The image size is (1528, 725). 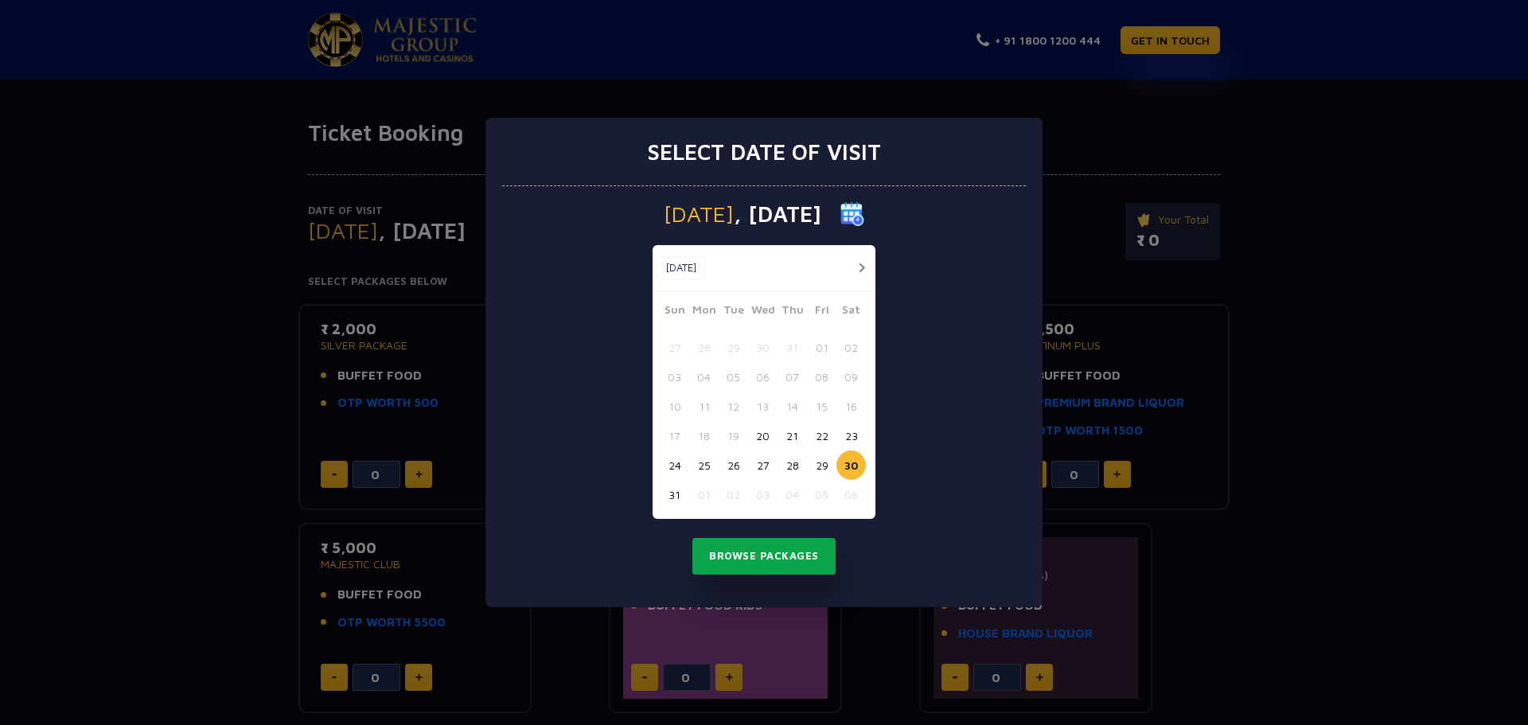 What do you see at coordinates (674, 465) in the screenshot?
I see `button: 24` at bounding box center [674, 465].